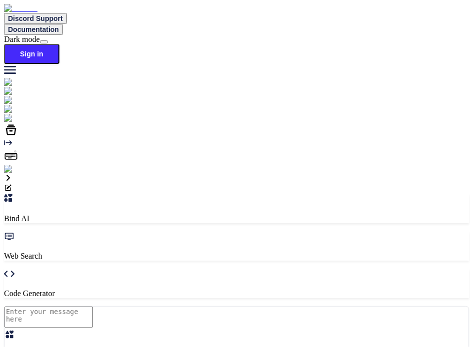  Describe the element at coordinates (37, 118) in the screenshot. I see `img: darkCloudIdeIcon` at that location.